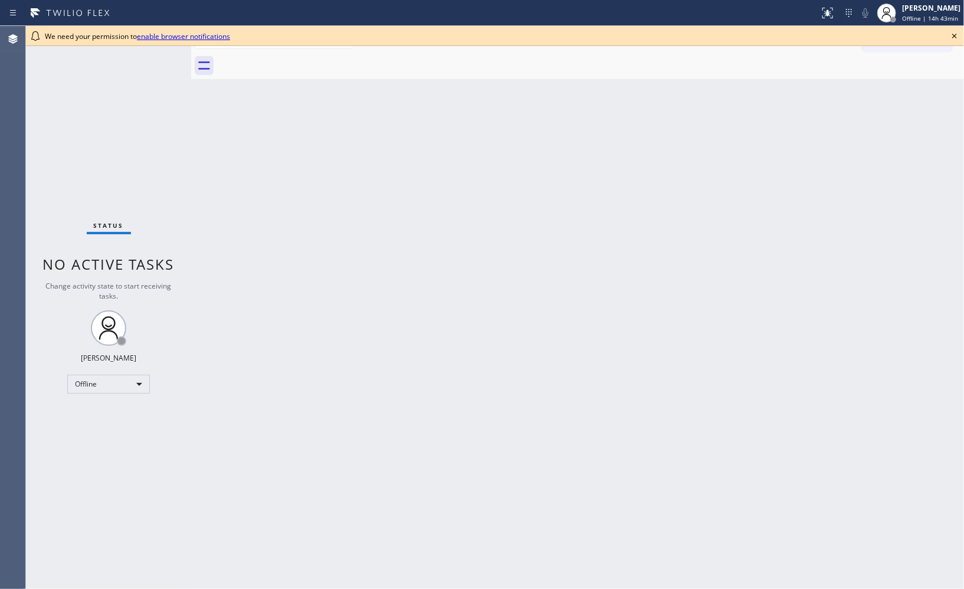 This screenshot has height=589, width=964. I want to click on button: Mute, so click(865, 13).